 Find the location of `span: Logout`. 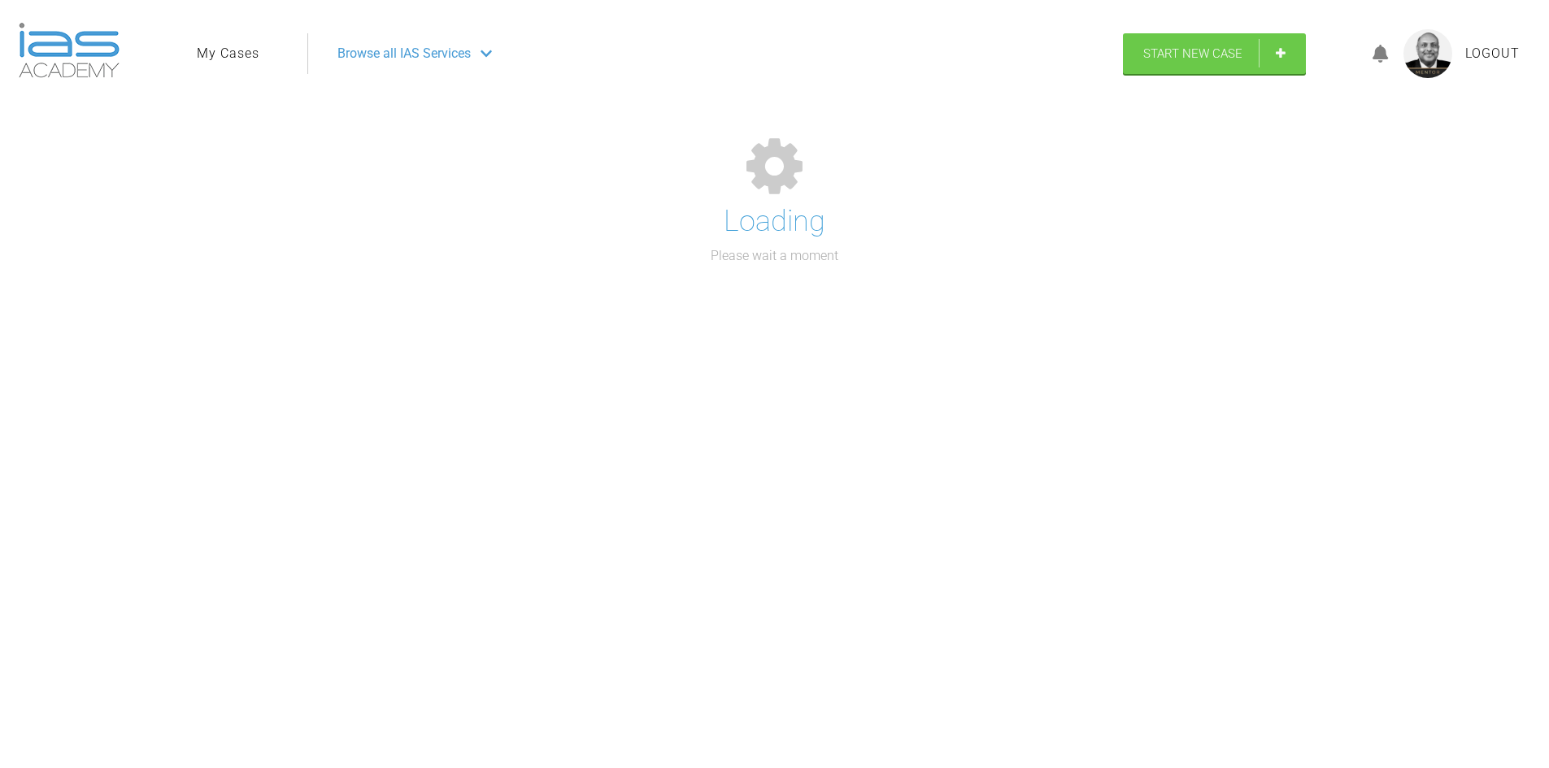

span: Logout is located at coordinates (1492, 54).